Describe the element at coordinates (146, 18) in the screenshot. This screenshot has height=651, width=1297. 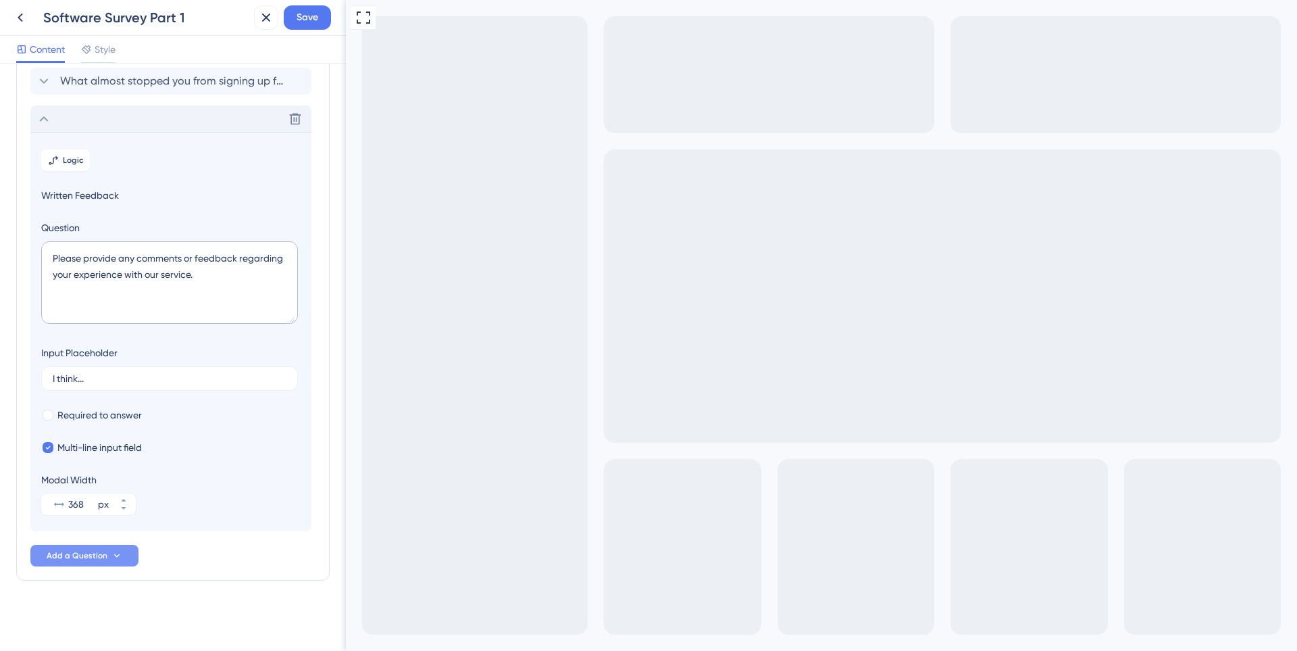
I see `div: Software Survey Part 1` at that location.